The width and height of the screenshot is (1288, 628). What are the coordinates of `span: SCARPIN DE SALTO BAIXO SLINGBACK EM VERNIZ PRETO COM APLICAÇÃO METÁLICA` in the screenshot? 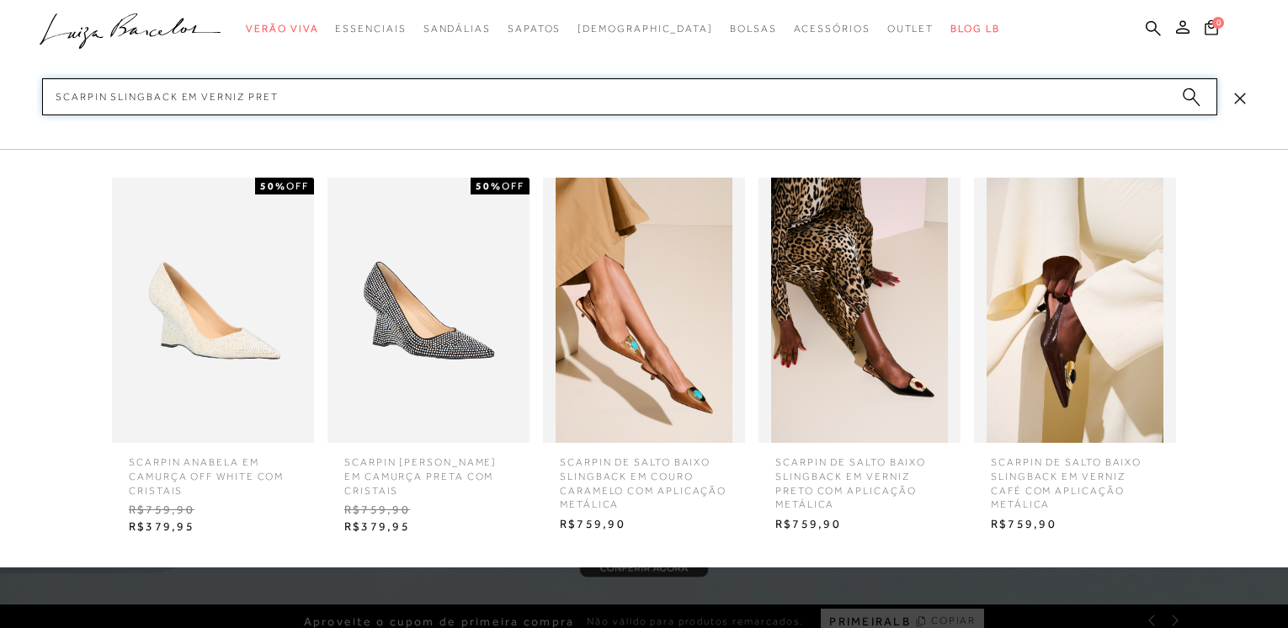 It's located at (860, 477).